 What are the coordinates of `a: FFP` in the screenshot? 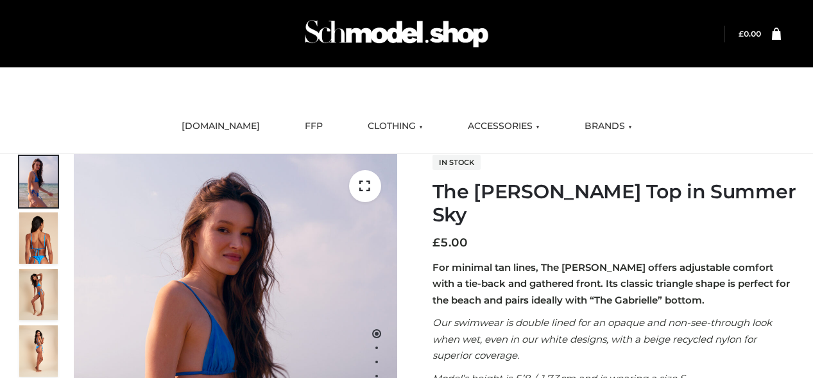 It's located at (314, 126).